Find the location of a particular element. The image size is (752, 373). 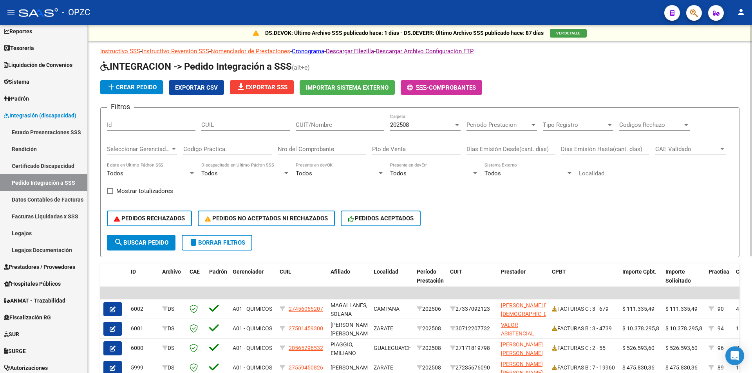

span: PIAGGIO, EMILIANO is located at coordinates (343, 349).